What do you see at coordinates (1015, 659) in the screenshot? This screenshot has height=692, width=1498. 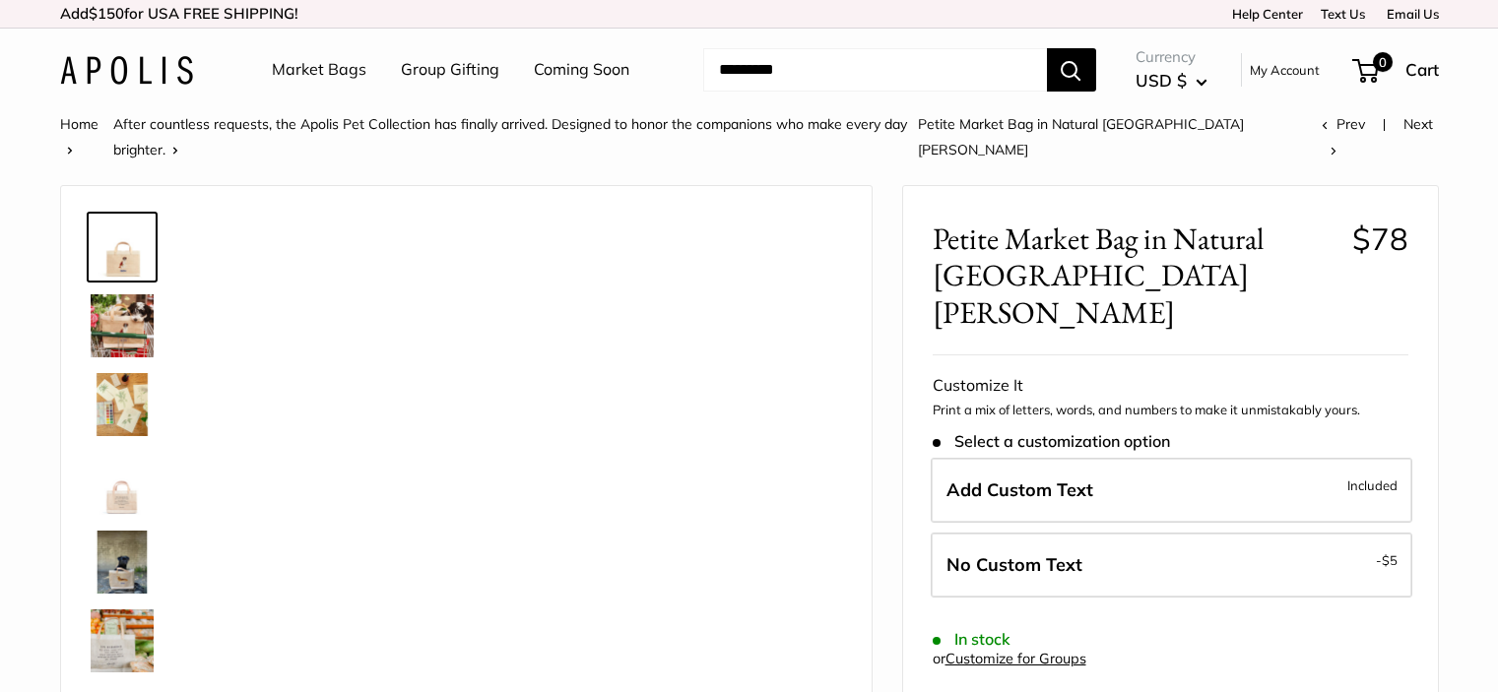 I see `a: Customize for Groups` at bounding box center [1015, 659].